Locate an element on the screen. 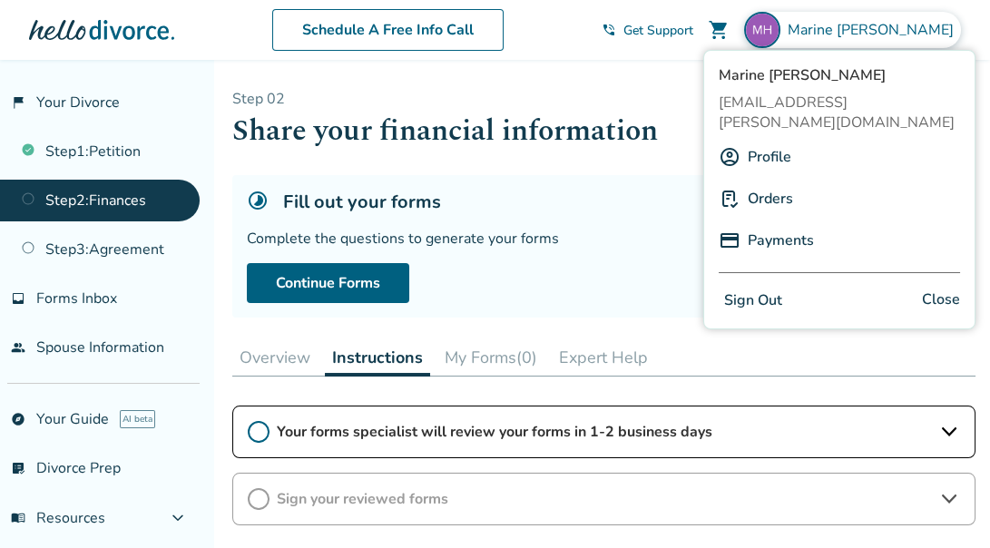 This screenshot has height=548, width=990. a: Schedule A Free Info Call is located at coordinates (387, 30).